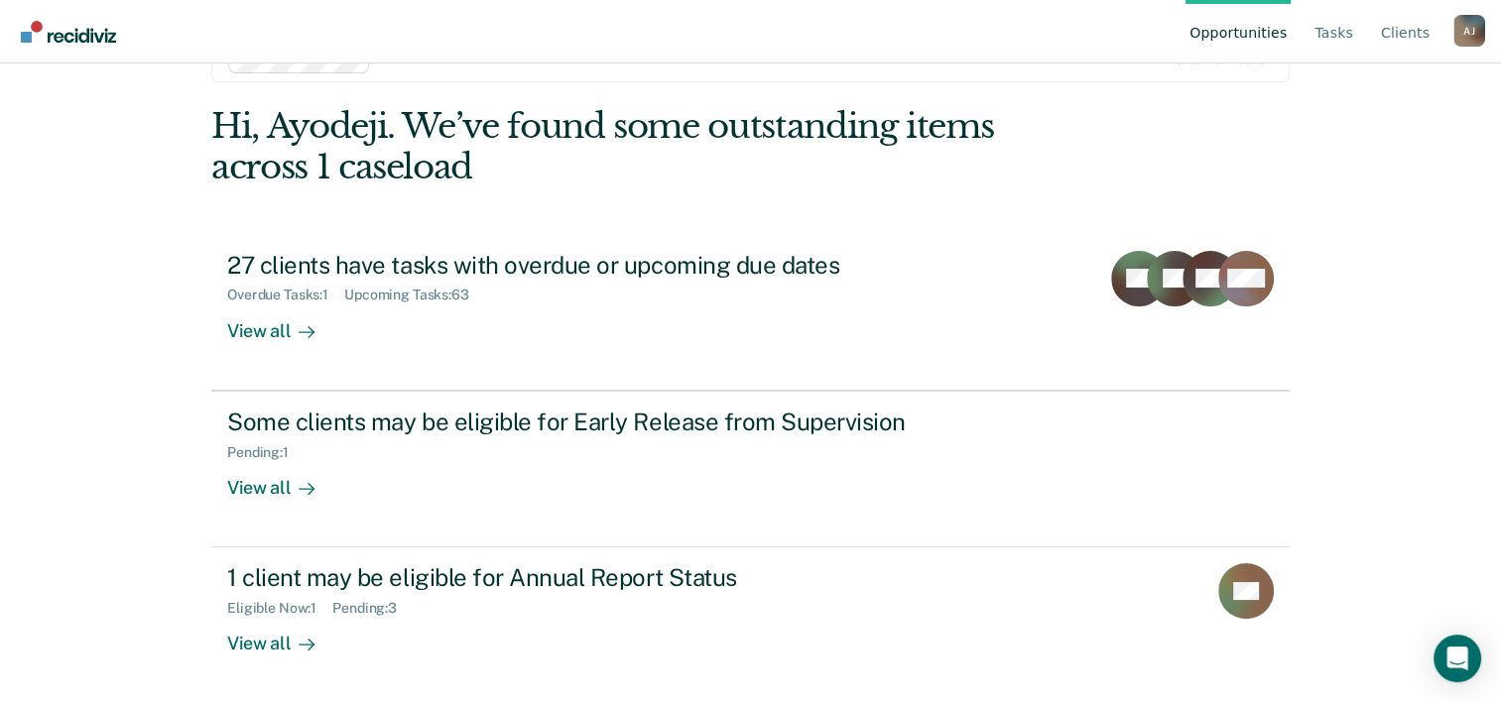 The image size is (1501, 702). I want to click on div: Upcoming Tasks : 63, so click(415, 295).